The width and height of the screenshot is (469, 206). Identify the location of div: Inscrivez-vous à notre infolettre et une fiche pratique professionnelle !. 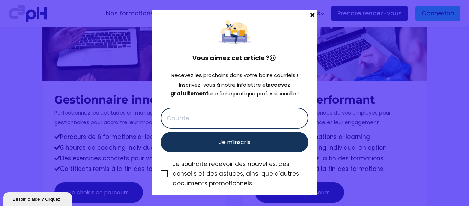
(235, 89).